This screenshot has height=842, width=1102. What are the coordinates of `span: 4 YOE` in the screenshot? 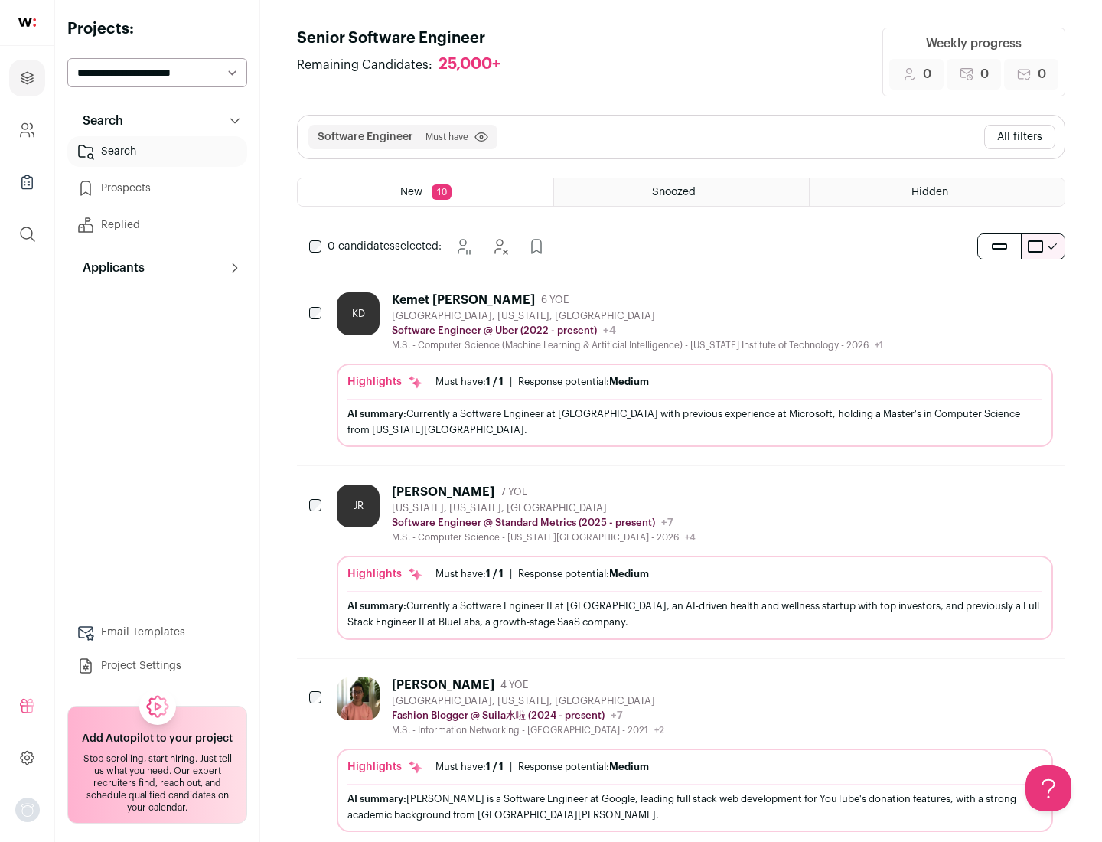 It's located at (514, 685).